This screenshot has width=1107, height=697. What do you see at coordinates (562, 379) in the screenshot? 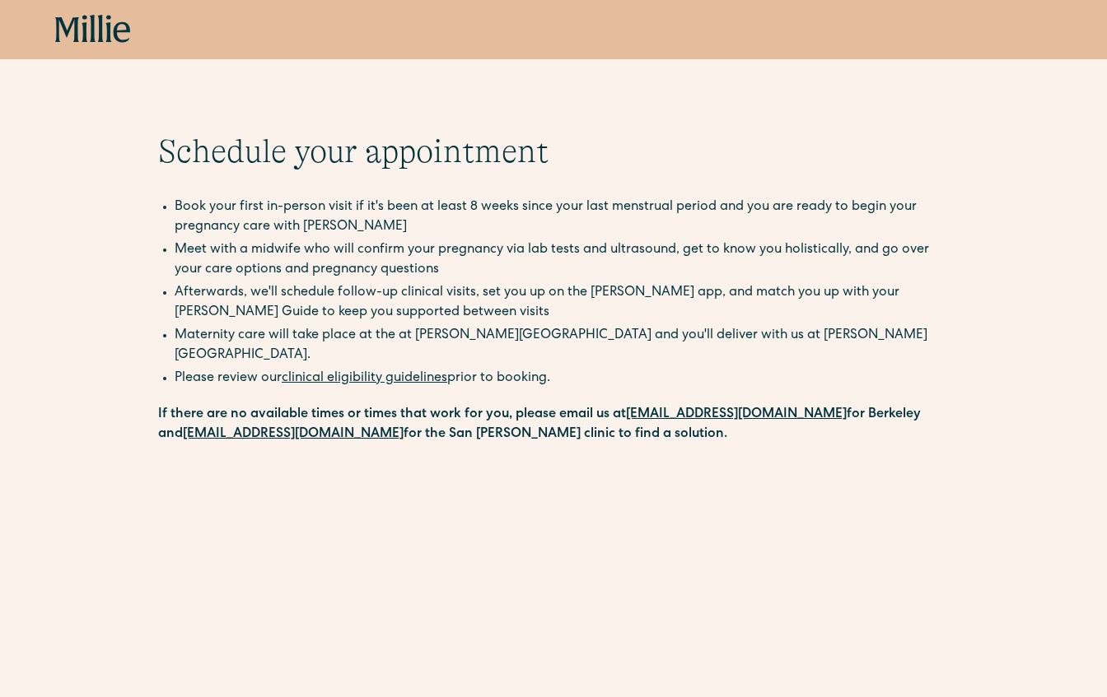
I see `li: Please review our prior to booking.` at bounding box center [562, 379].